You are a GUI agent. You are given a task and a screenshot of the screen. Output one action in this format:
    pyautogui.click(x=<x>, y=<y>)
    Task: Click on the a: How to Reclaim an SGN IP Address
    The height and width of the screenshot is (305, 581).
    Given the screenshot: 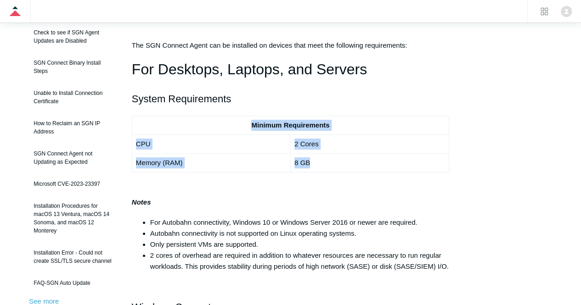 What is the action you would take?
    pyautogui.click(x=74, y=128)
    